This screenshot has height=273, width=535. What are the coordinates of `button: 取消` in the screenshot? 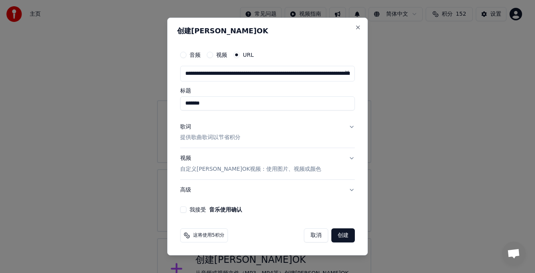 It's located at (316, 235).